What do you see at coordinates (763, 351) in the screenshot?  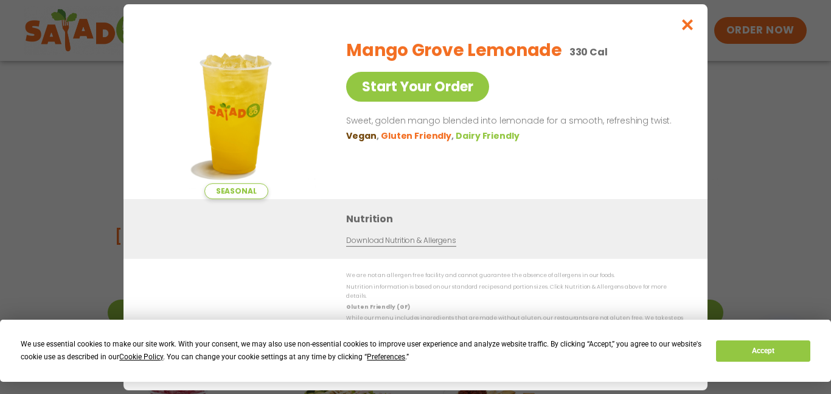 I see `button: Accept` at bounding box center [763, 351].